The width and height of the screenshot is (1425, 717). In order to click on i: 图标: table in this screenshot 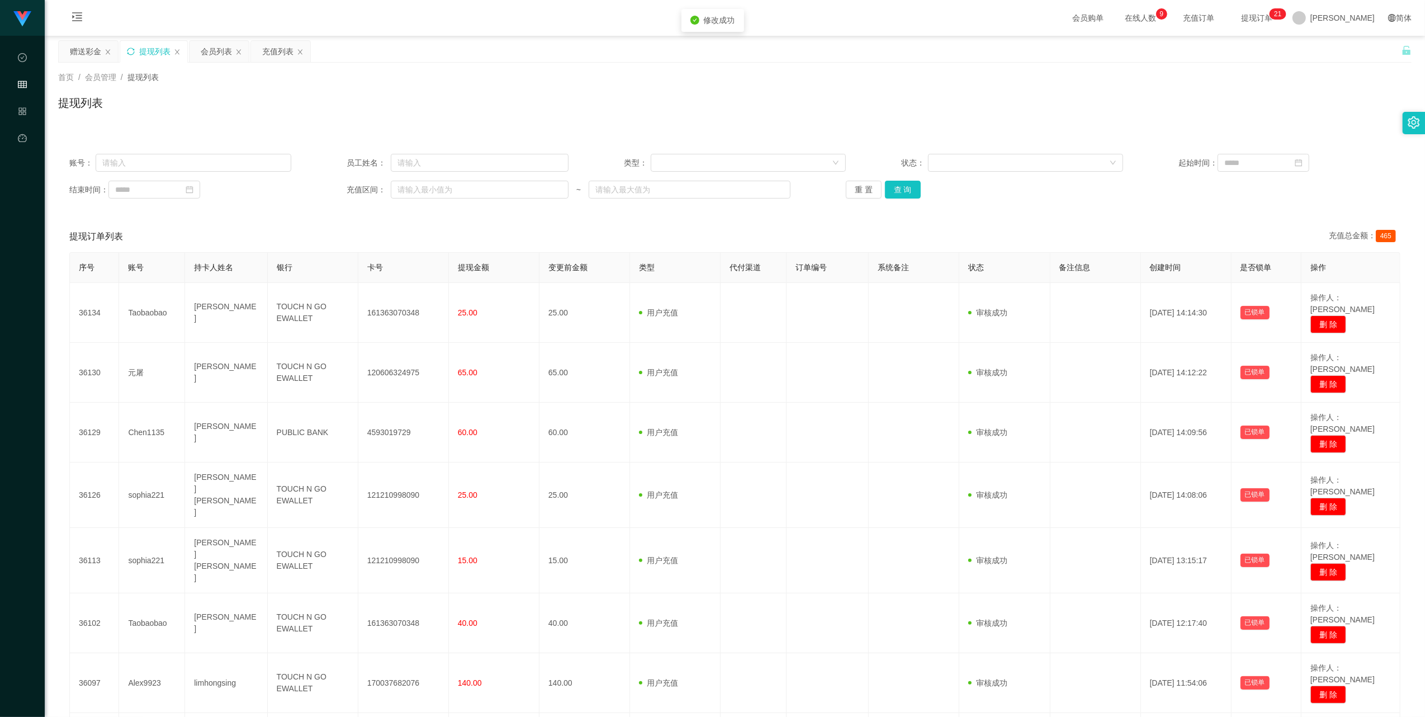, I will do `click(22, 86)`.